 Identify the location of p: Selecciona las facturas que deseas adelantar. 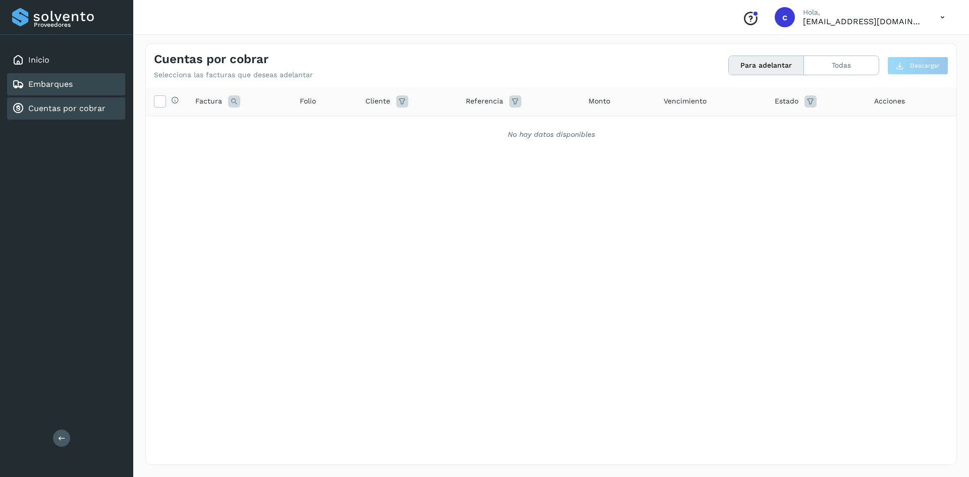
(233, 75).